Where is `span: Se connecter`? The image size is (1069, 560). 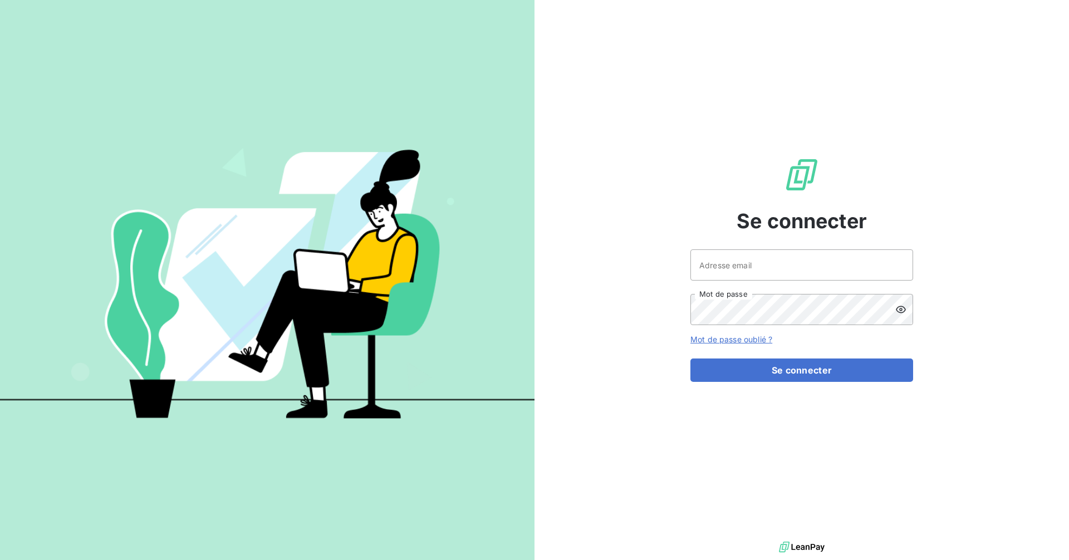 span: Se connecter is located at coordinates (802, 221).